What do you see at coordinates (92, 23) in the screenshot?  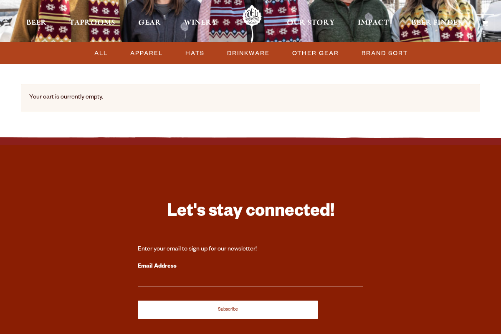 I see `span: Taprooms` at bounding box center [92, 23].